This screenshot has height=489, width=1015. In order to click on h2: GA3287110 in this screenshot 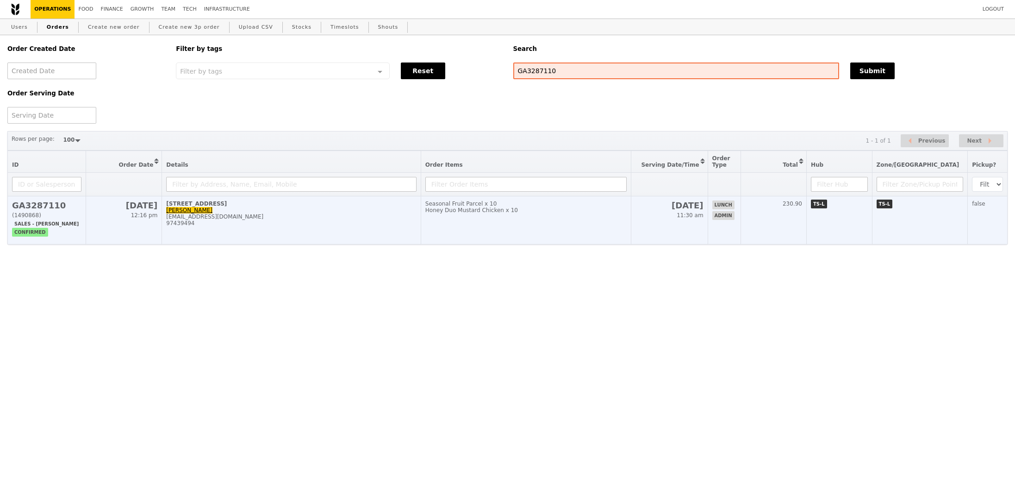, I will do `click(47, 205)`.